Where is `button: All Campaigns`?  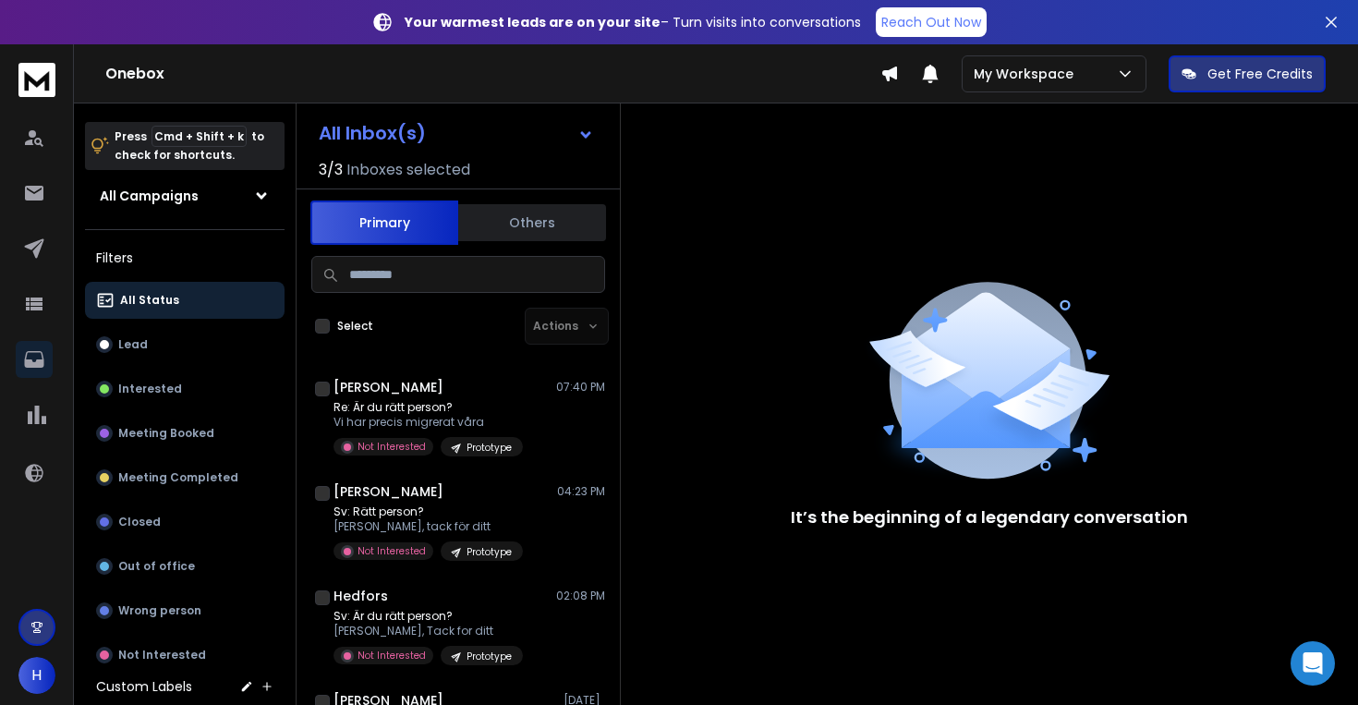
button: All Campaigns is located at coordinates (185, 196).